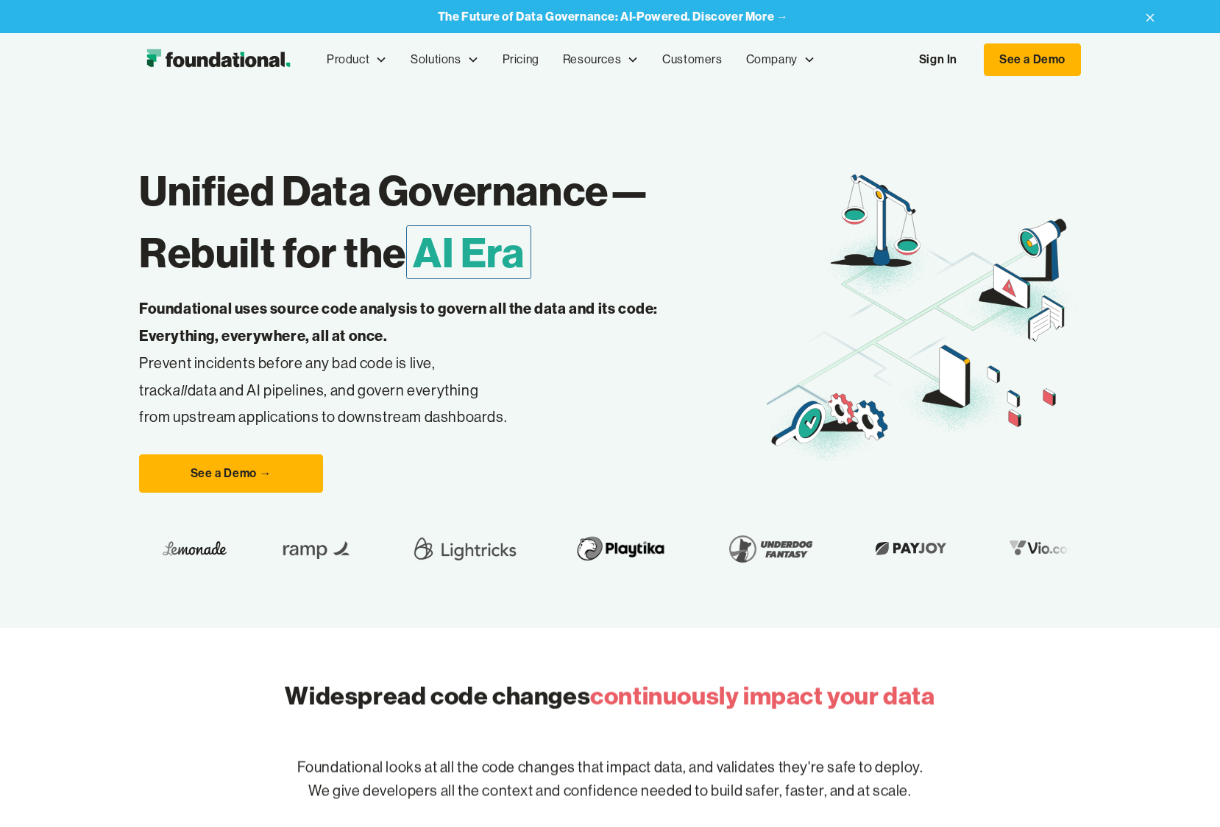 The height and width of the screenshot is (827, 1220). What do you see at coordinates (609, 695) in the screenshot?
I see `h2: Widespread code changes` at bounding box center [609, 695].